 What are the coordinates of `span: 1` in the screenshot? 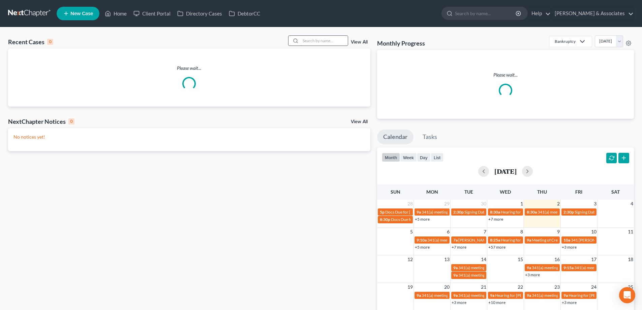 It's located at (522, 204).